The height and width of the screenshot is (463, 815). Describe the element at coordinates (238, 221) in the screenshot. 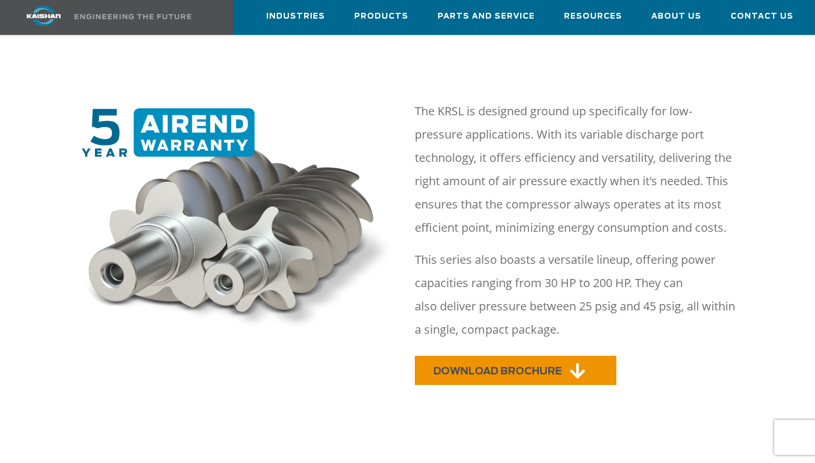

I see `img: warranty` at that location.